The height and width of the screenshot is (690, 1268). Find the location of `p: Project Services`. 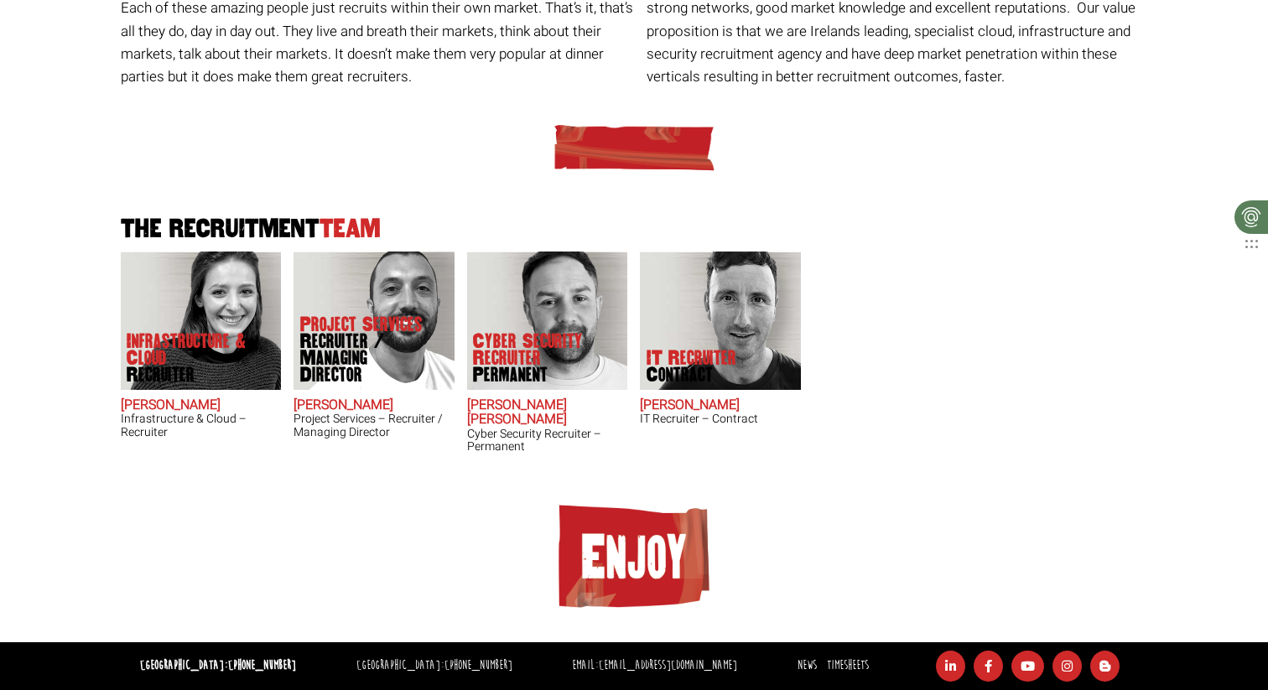

p: Project Services is located at coordinates (367, 350).